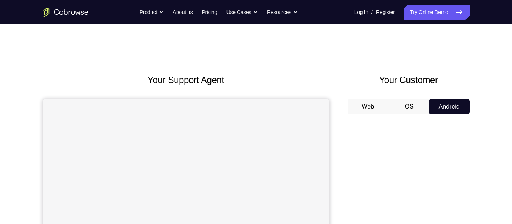 The image size is (512, 224). I want to click on button: Web, so click(368, 107).